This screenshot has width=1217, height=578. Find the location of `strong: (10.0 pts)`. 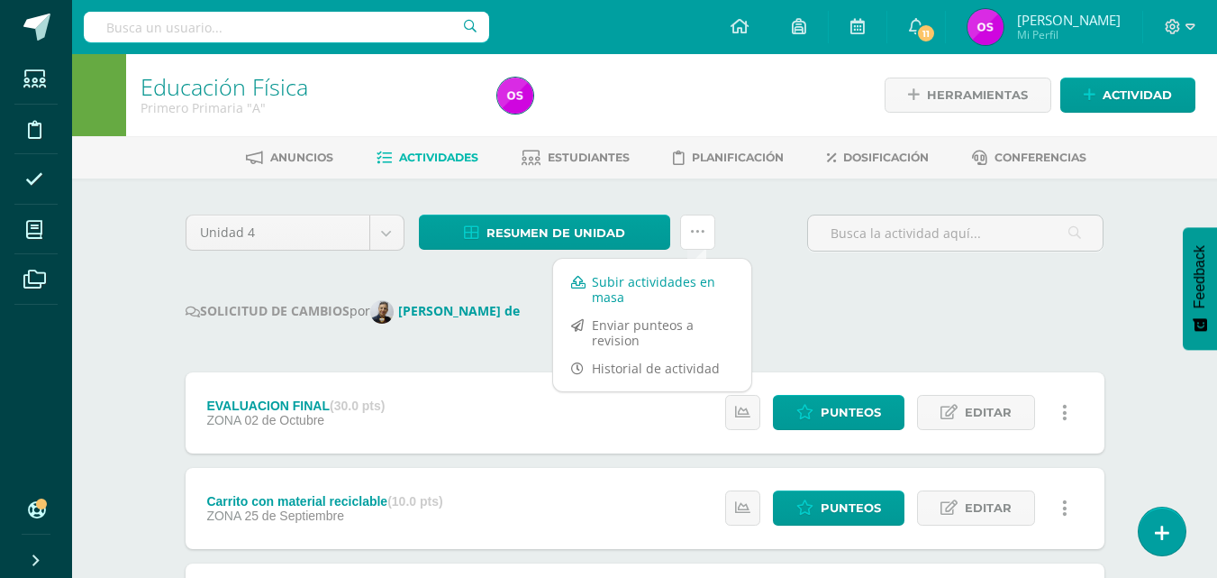

strong: (10.0 pts) is located at coordinates (414, 501).